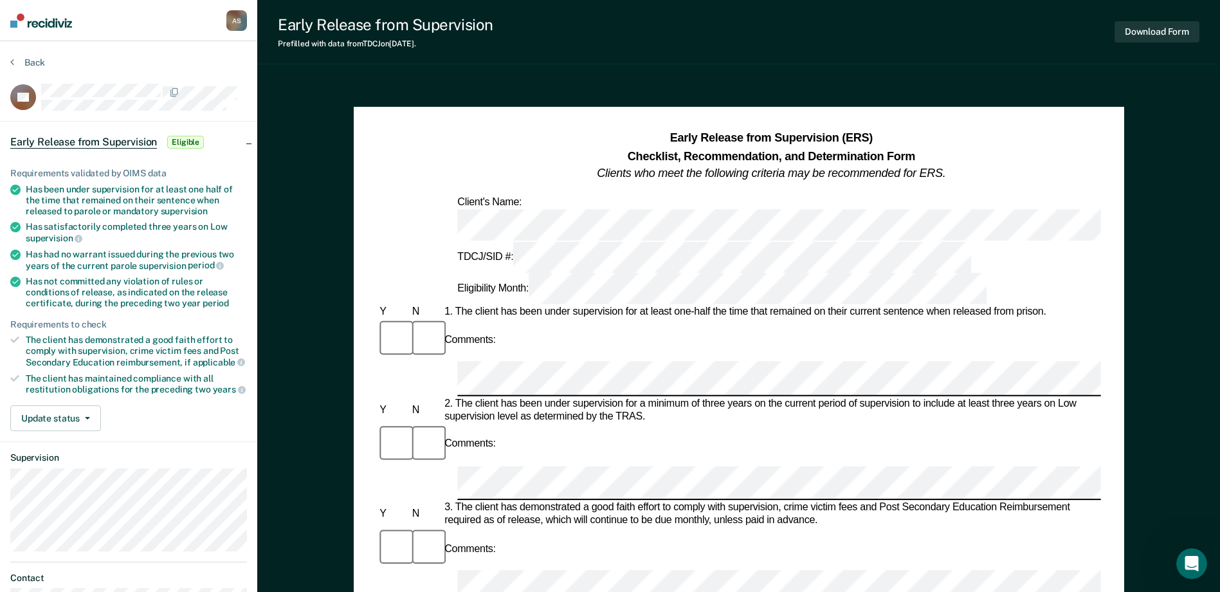 Image resolution: width=1220 pixels, height=592 pixels. What do you see at coordinates (229, 389) in the screenshot?
I see `span: years` at bounding box center [229, 389].